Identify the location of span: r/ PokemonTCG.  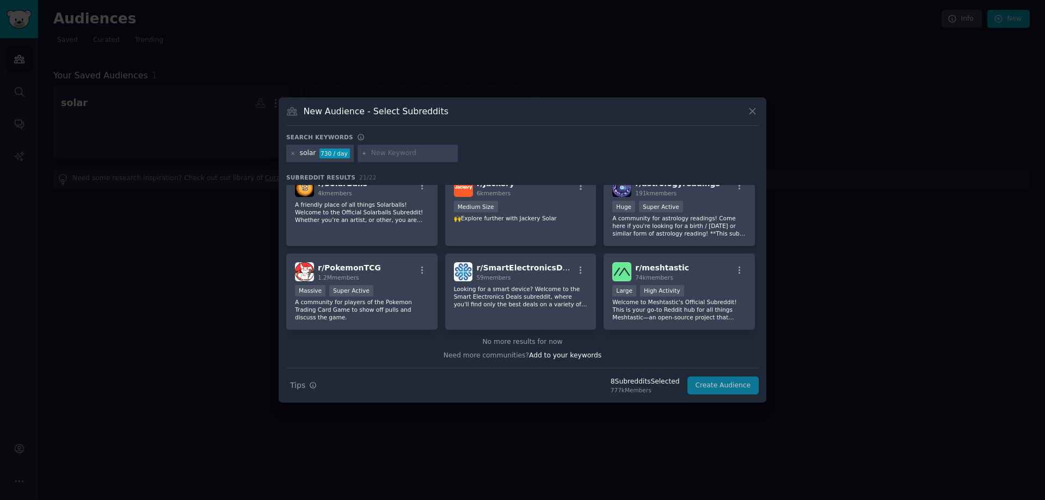
(349, 268).